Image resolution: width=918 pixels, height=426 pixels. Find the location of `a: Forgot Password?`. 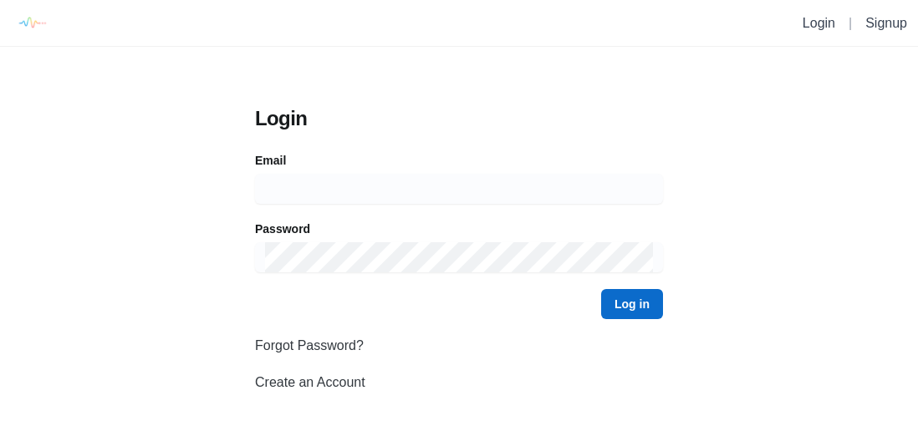

a: Forgot Password? is located at coordinates (309, 345).